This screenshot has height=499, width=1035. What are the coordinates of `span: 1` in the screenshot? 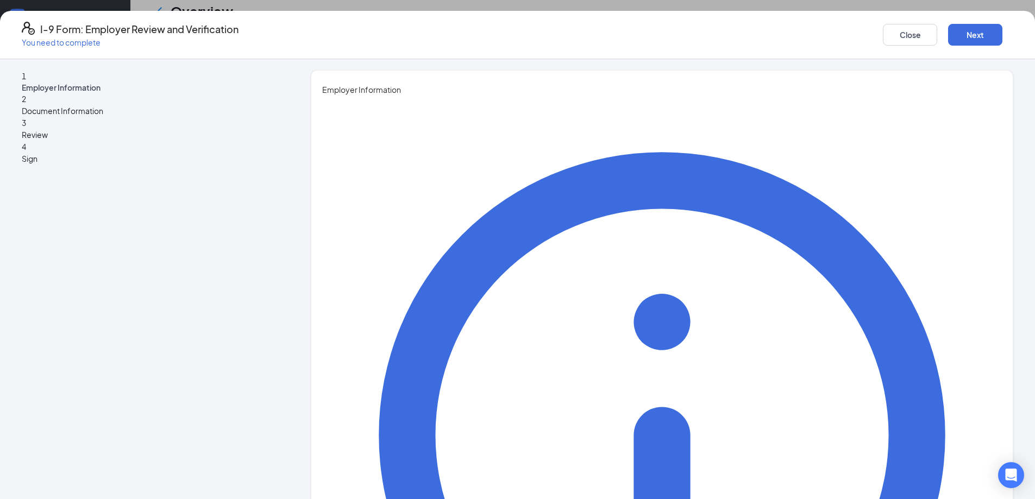 It's located at (24, 76).